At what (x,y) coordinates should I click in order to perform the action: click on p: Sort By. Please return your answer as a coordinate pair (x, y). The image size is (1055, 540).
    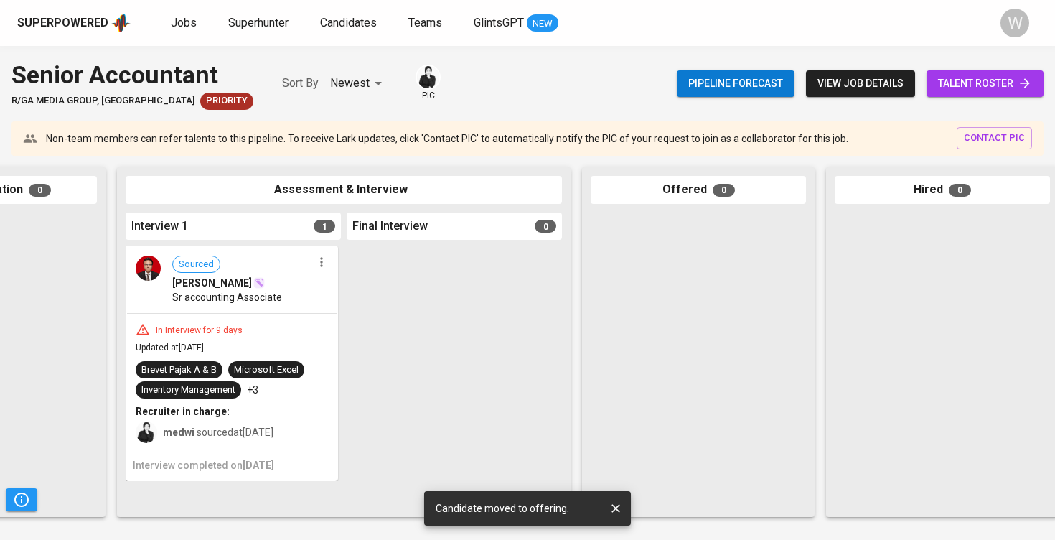
    Looking at the image, I should click on (300, 83).